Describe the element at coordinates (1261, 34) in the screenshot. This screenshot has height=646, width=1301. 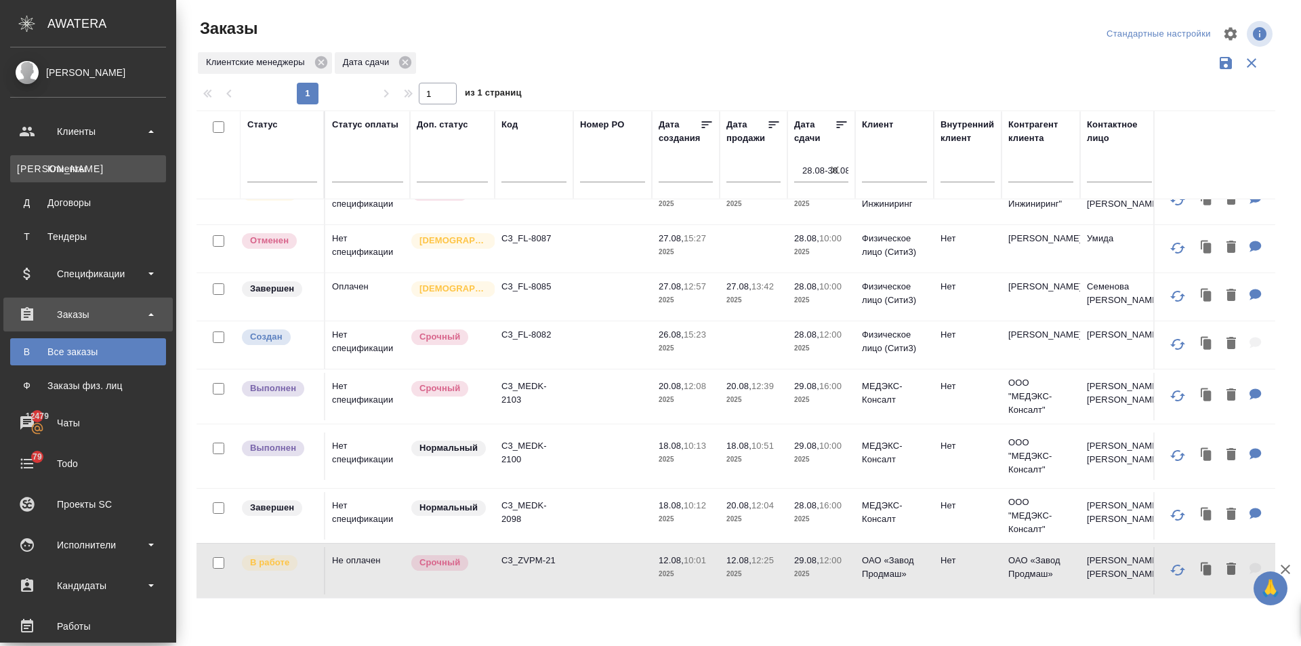
I see `span: Посмотреть информацию` at that location.